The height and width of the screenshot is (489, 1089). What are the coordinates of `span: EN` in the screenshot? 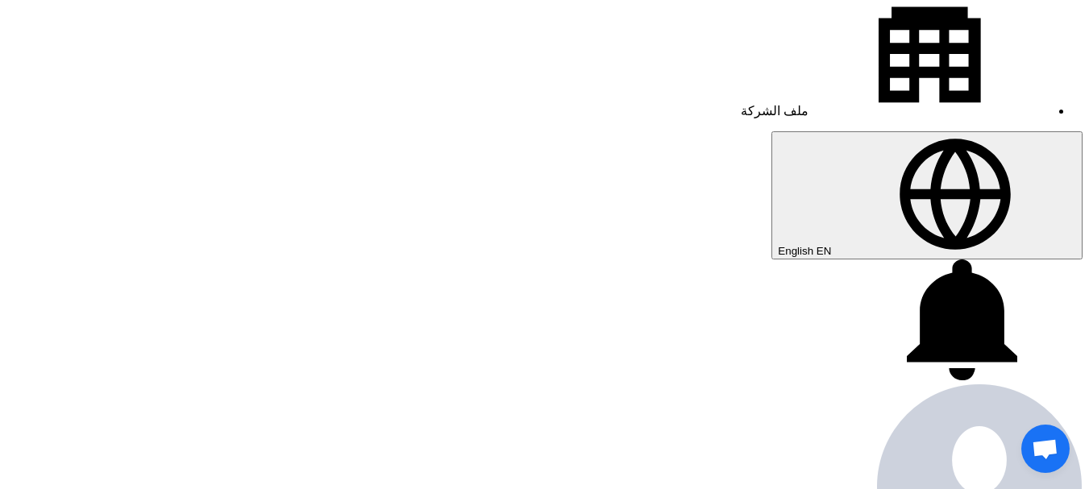 It's located at (824, 251).